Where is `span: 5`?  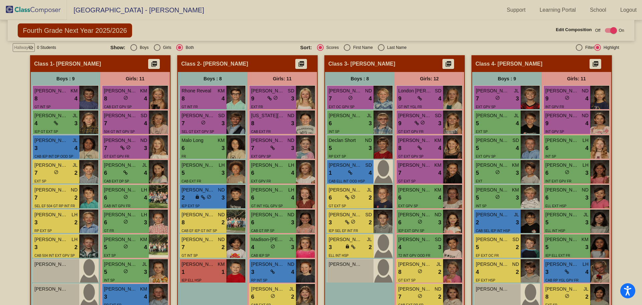
span: 5 is located at coordinates (183, 173).